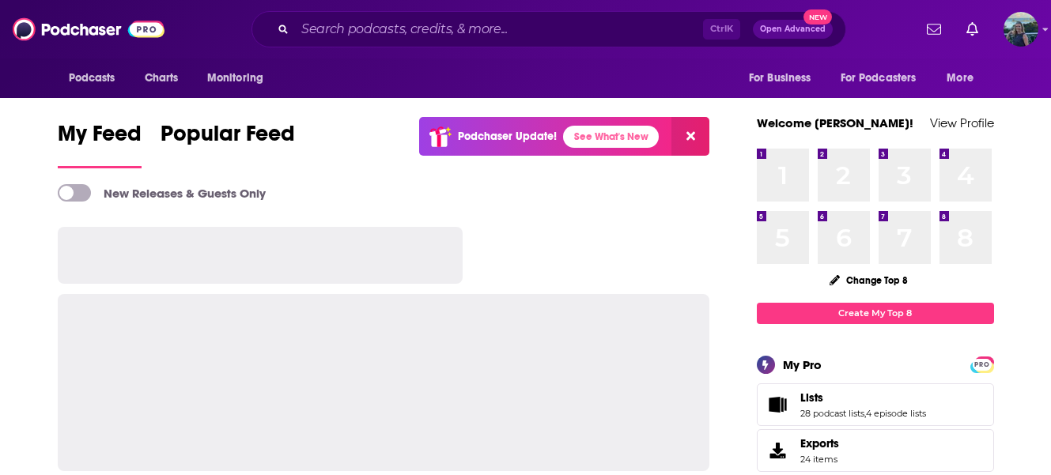 This screenshot has height=475, width=1051. What do you see at coordinates (896, 414) in the screenshot?
I see `a: 4 episode lists` at bounding box center [896, 414].